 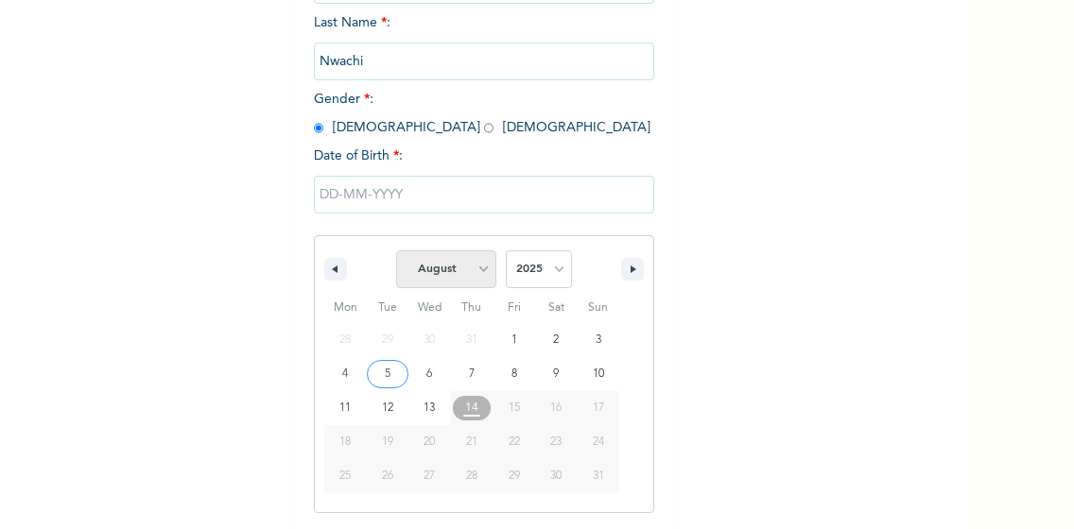 I want to click on button: 1, so click(x=513, y=340).